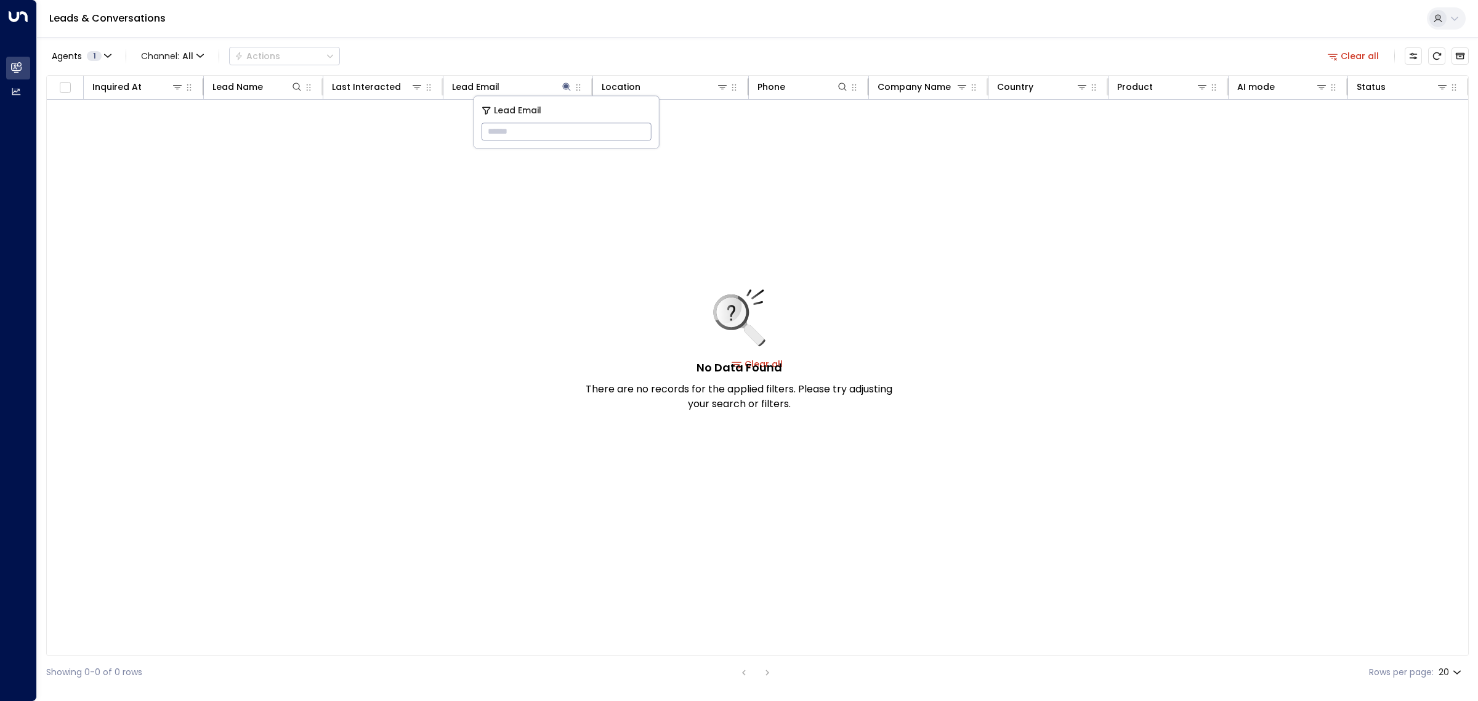 Image resolution: width=1478 pixels, height=701 pixels. I want to click on span: Lead Email, so click(517, 110).